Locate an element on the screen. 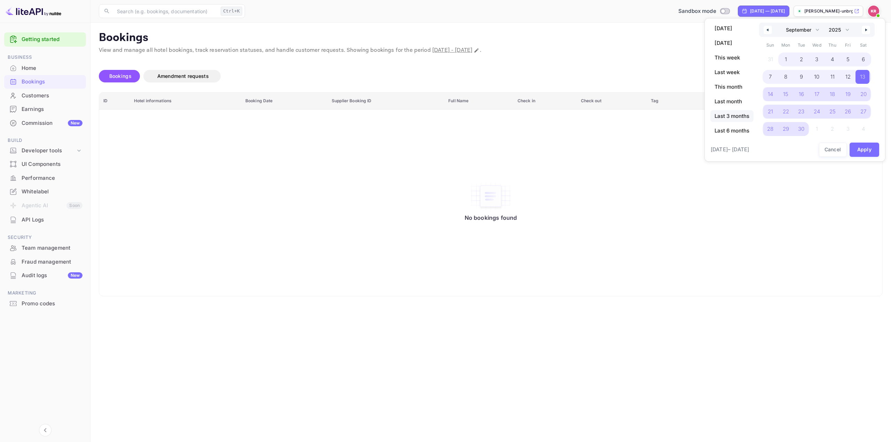  button: Cancel is located at coordinates (833, 150).